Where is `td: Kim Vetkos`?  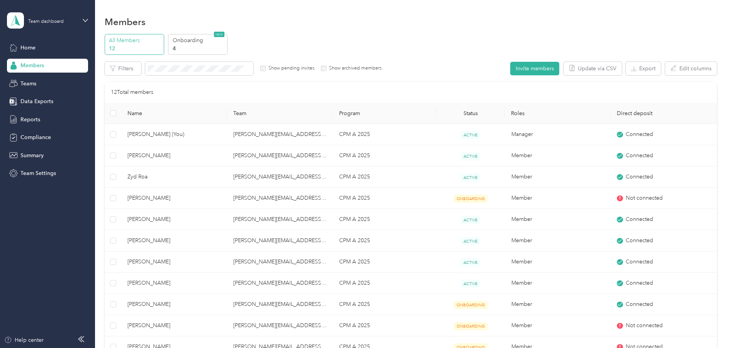
td: Kim Vetkos is located at coordinates (174, 198).